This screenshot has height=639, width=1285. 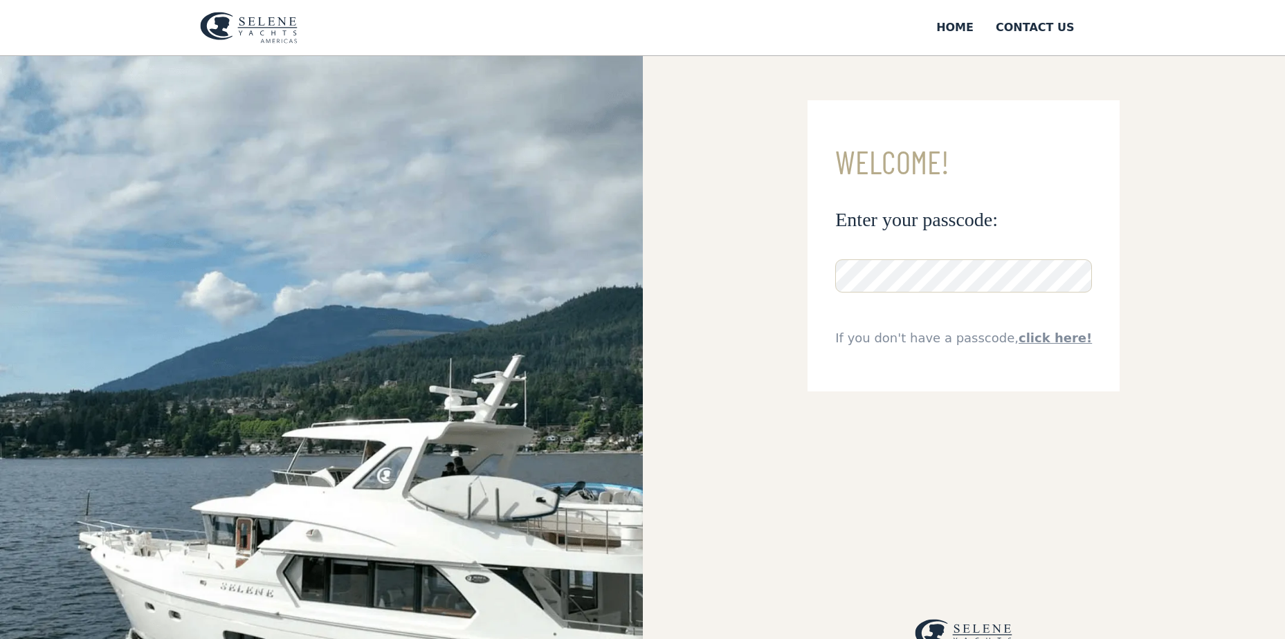 What do you see at coordinates (955, 28) in the screenshot?
I see `div: Home` at bounding box center [955, 28].